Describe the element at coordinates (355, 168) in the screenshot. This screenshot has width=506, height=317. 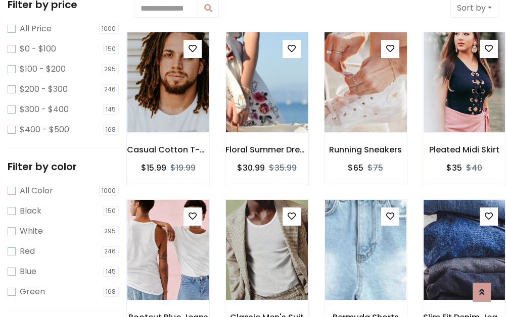
I see `h6: $65` at that location.